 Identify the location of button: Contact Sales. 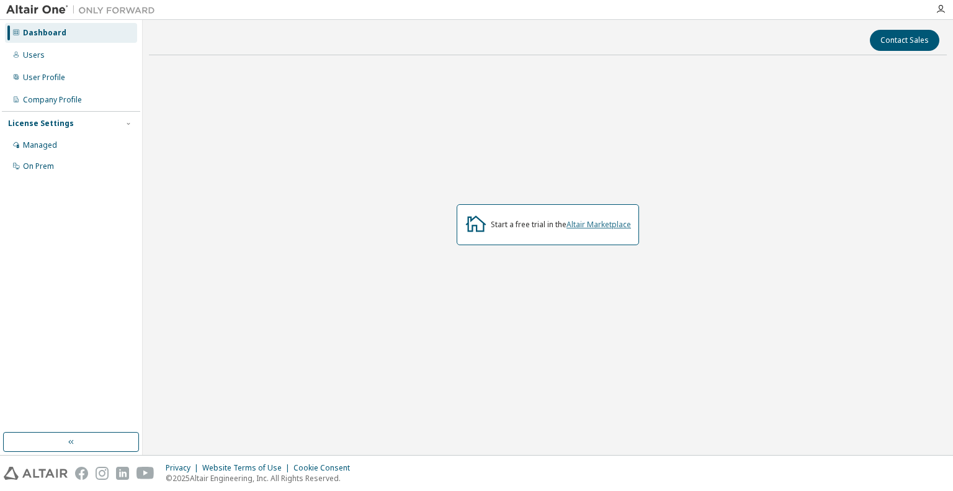
(905, 40).